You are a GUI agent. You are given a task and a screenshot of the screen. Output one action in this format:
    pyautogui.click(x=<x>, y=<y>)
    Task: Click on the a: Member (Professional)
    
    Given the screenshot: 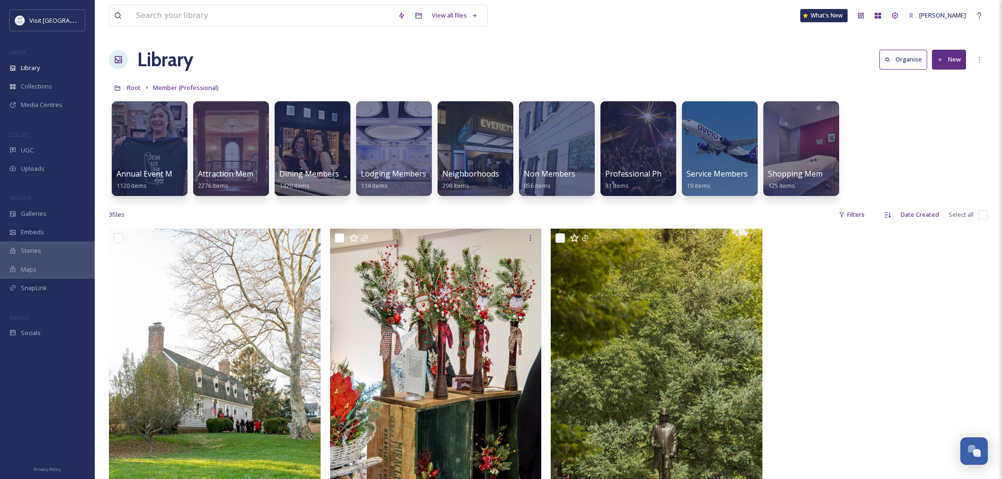 What is the action you would take?
    pyautogui.click(x=186, y=88)
    